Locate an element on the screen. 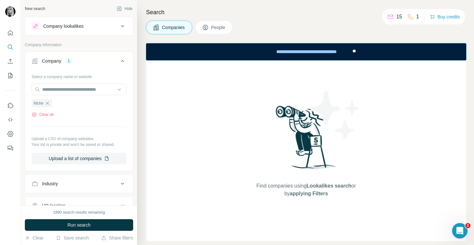  img: Avatar is located at coordinates (10, 12).